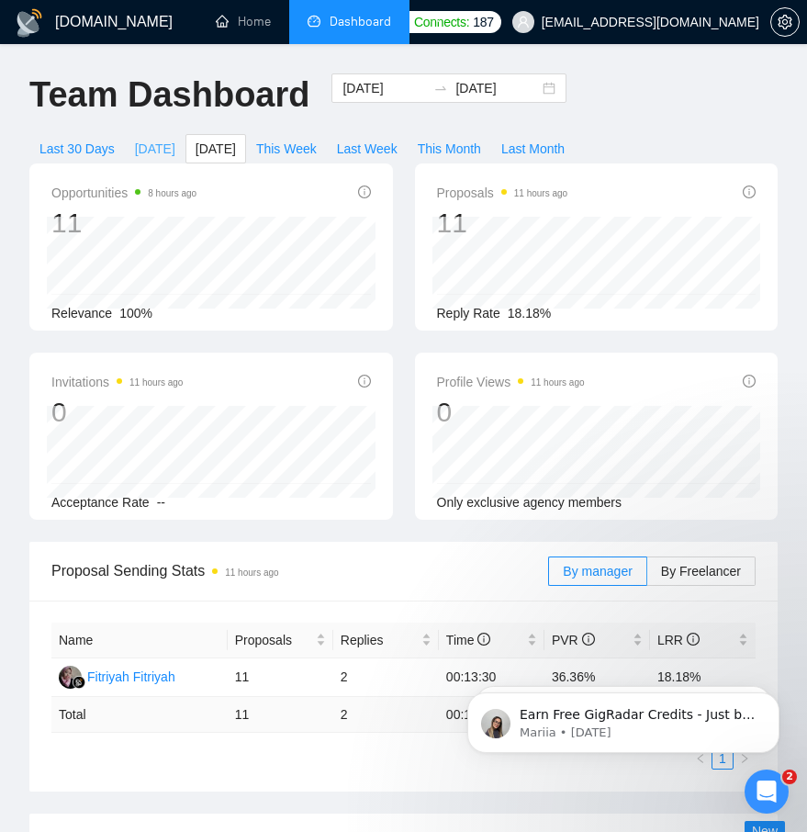 The width and height of the screenshot is (807, 832). Describe the element at coordinates (117, 676) in the screenshot. I see `a: FFFitriyah Fitriyah` at that location.